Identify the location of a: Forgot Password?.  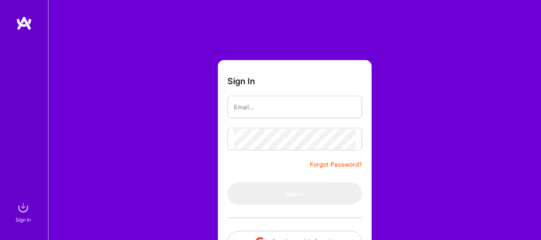
(336, 165).